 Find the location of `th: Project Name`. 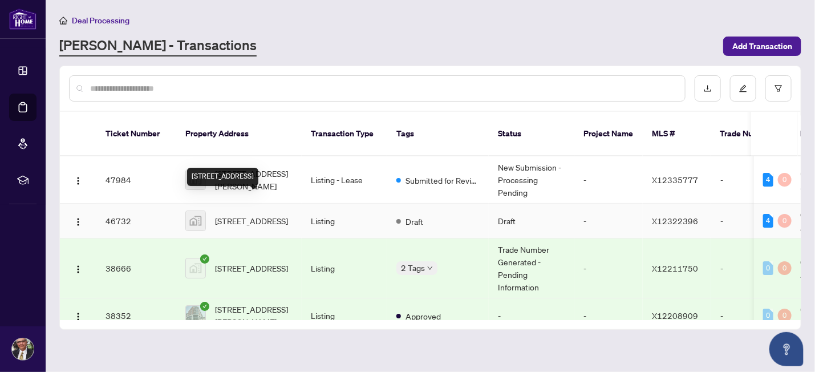

th: Project Name is located at coordinates (609, 134).